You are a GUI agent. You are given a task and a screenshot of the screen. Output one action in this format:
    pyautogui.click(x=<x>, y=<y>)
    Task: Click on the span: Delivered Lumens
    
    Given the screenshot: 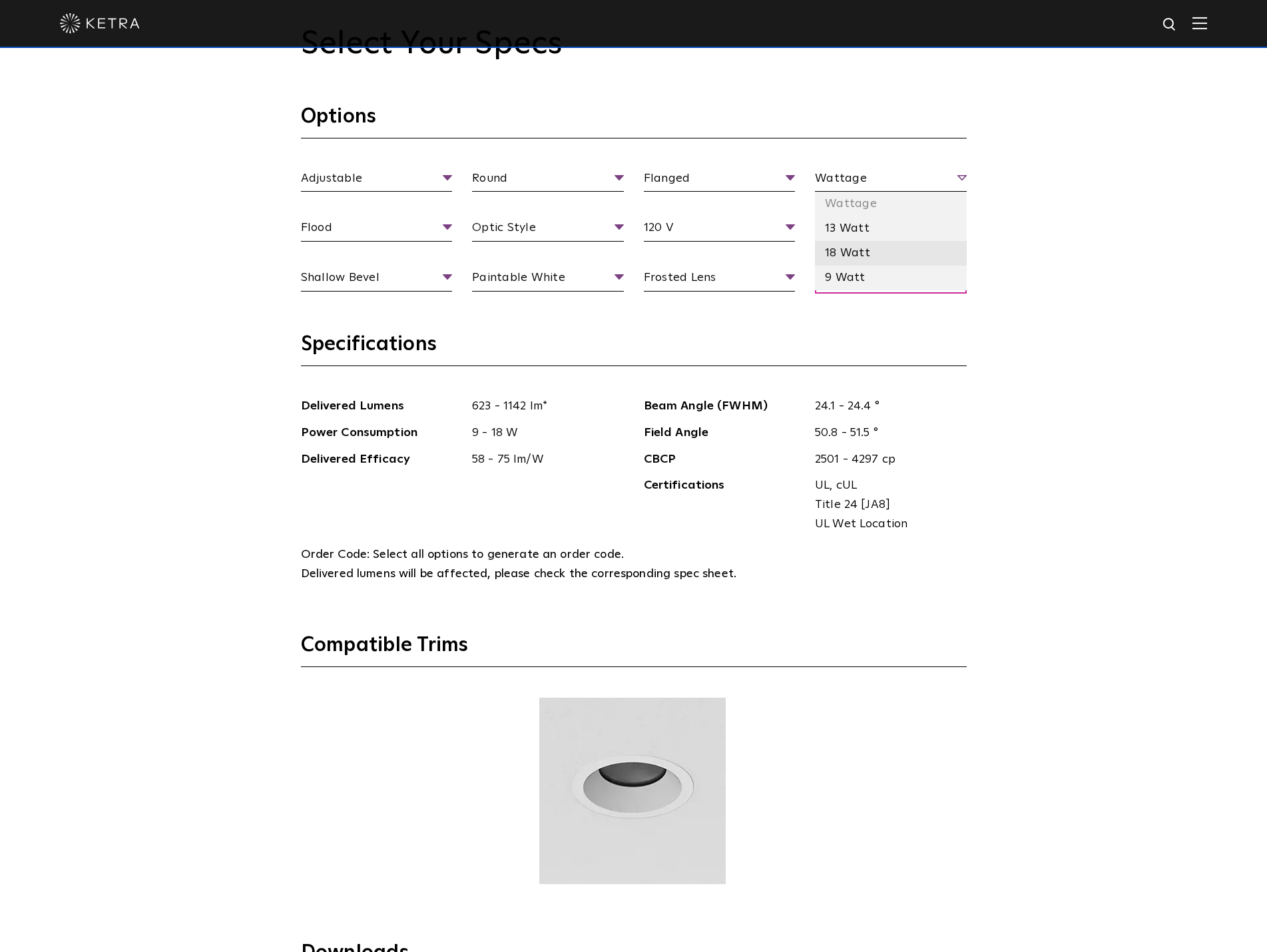 What is the action you would take?
    pyautogui.click(x=382, y=406)
    